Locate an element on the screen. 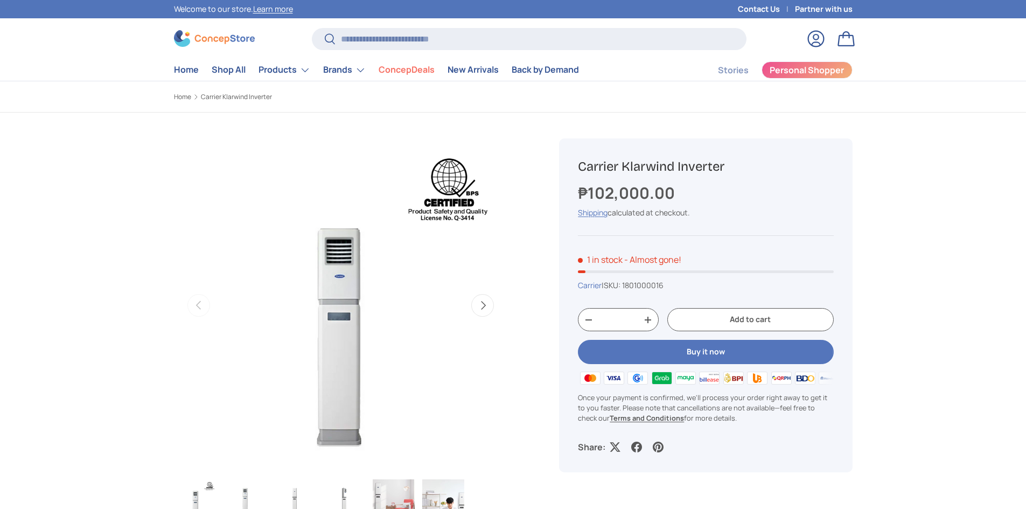 This screenshot has height=509, width=1026. img: bdo is located at coordinates (805, 377).